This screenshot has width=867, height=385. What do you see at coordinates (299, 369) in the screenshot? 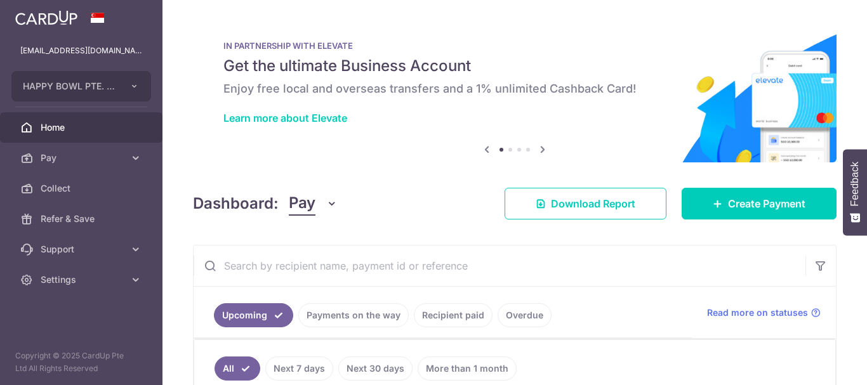
I see `a: Next 7 days` at bounding box center [299, 369].